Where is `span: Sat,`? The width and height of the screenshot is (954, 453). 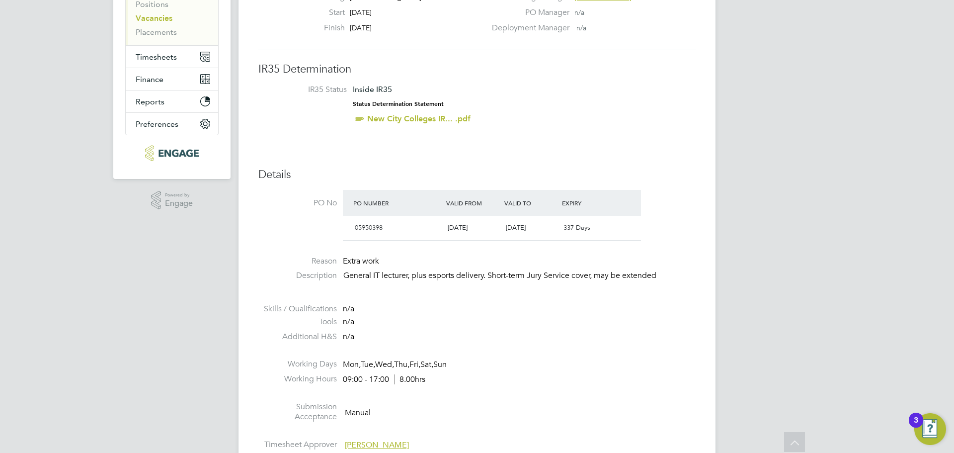
span: Sat, is located at coordinates (427, 364).